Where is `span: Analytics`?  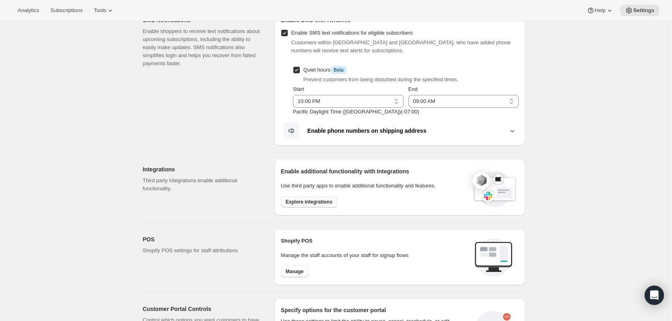 span: Analytics is located at coordinates (28, 10).